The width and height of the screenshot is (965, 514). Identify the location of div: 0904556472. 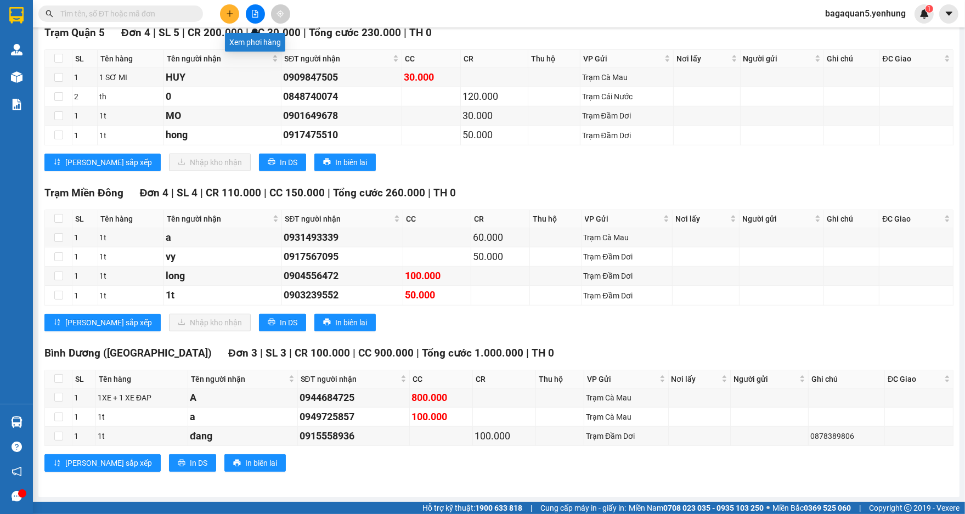
(342, 276).